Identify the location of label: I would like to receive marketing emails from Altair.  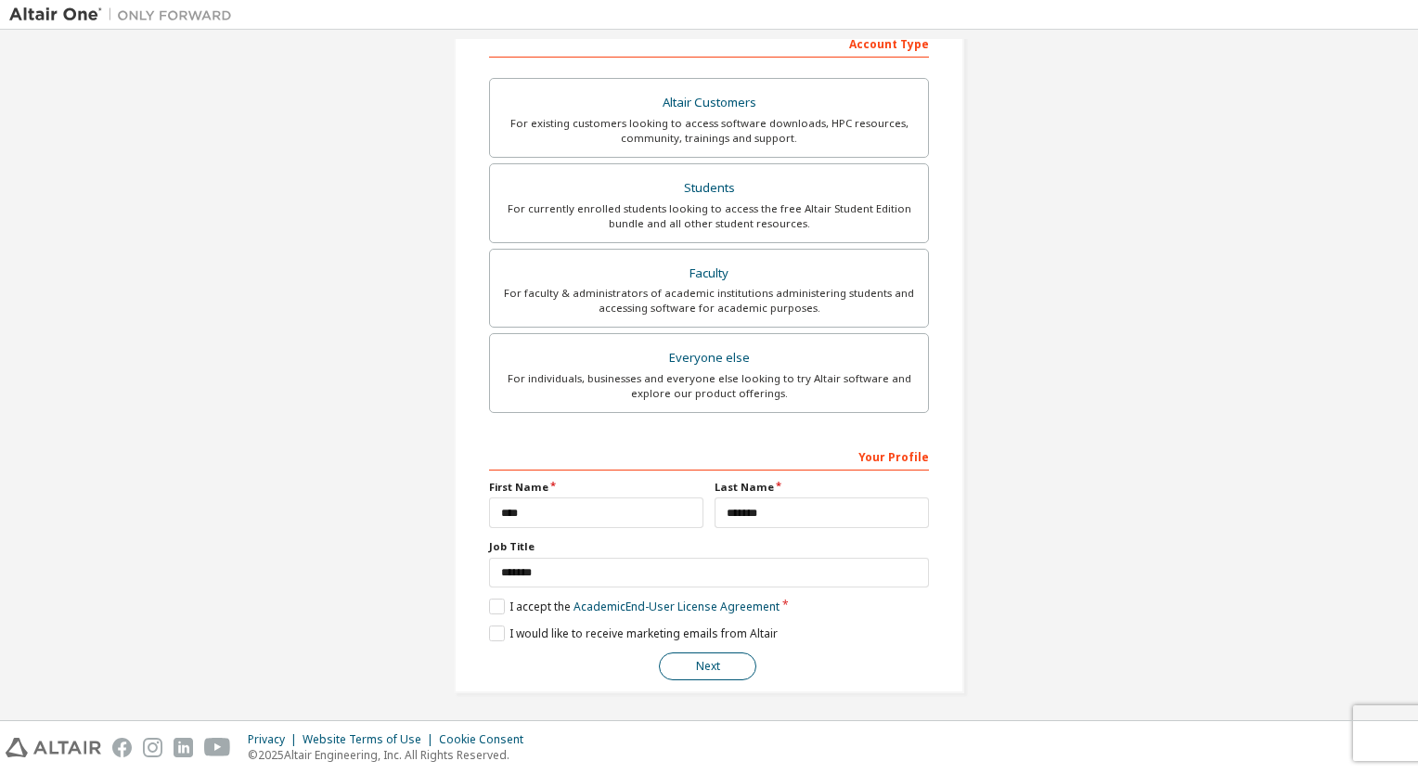
(633, 633).